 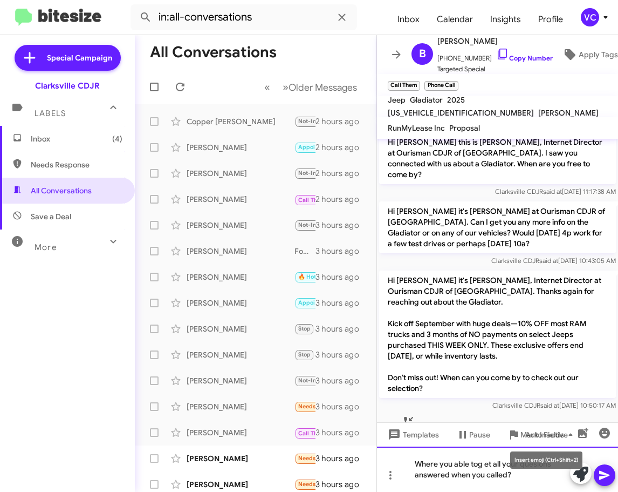 What do you see at coordinates (465, 128) in the screenshot?
I see `span: Proposal` at bounding box center [465, 128].